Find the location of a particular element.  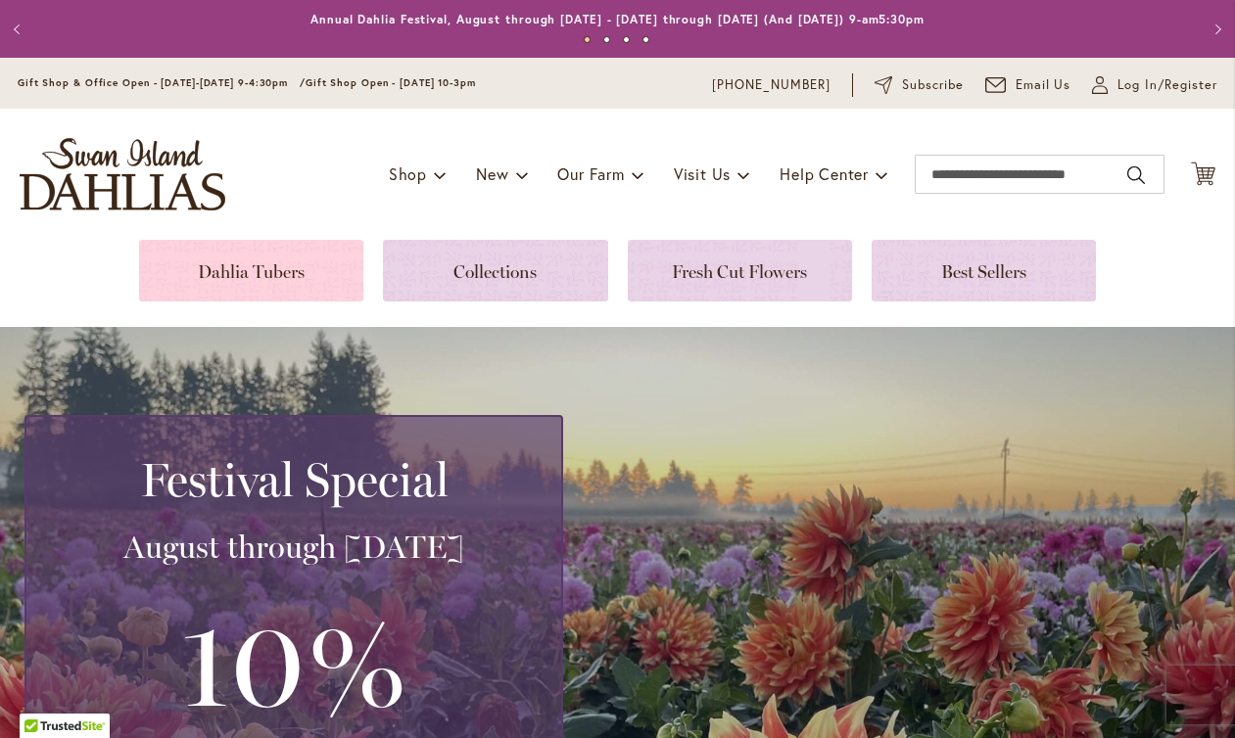

h2: Festival Special is located at coordinates (294, 480).